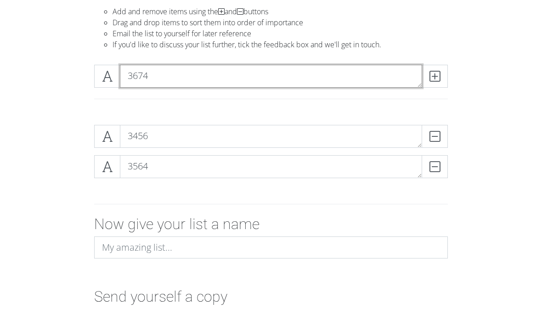  What do you see at coordinates (271, 224) in the screenshot?
I see `h2: Now give your list a name` at bounding box center [271, 224].